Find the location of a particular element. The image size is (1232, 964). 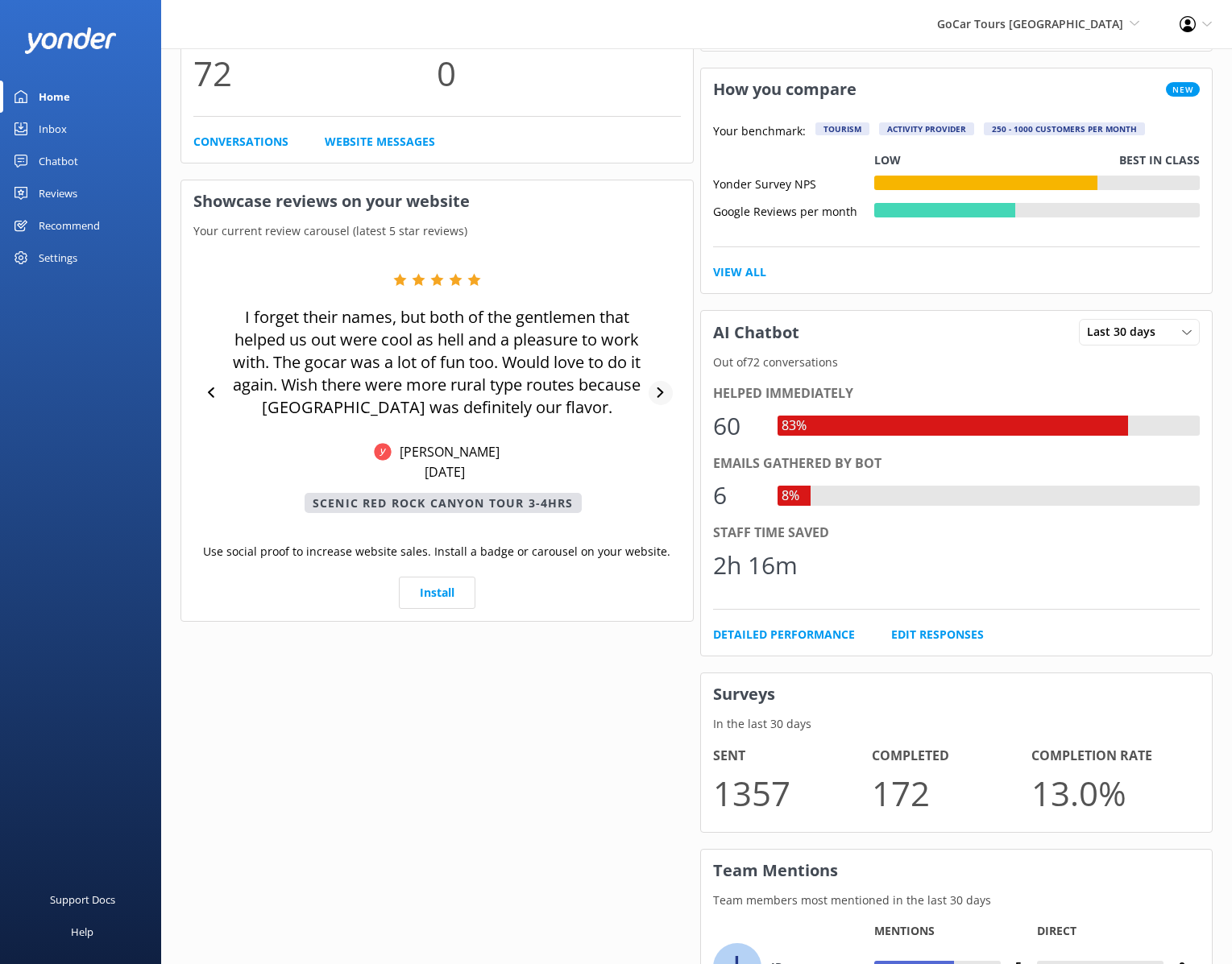

div: Inbox is located at coordinates (52, 129).